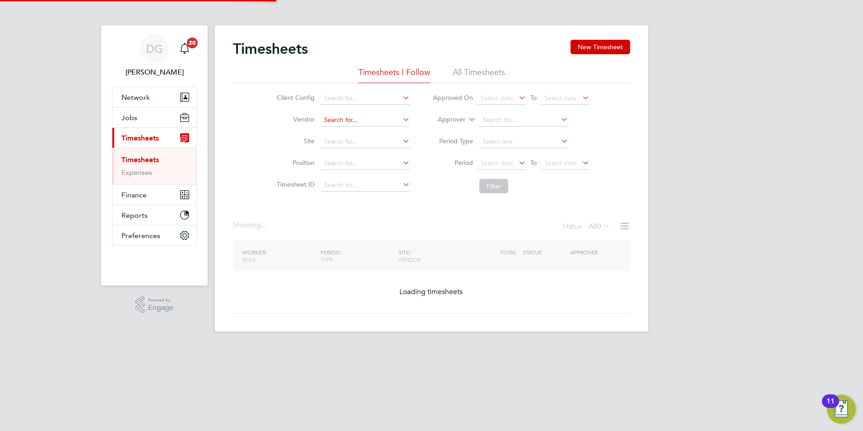 This screenshot has width=863, height=431. I want to click on a: Powered byEngage, so click(154, 305).